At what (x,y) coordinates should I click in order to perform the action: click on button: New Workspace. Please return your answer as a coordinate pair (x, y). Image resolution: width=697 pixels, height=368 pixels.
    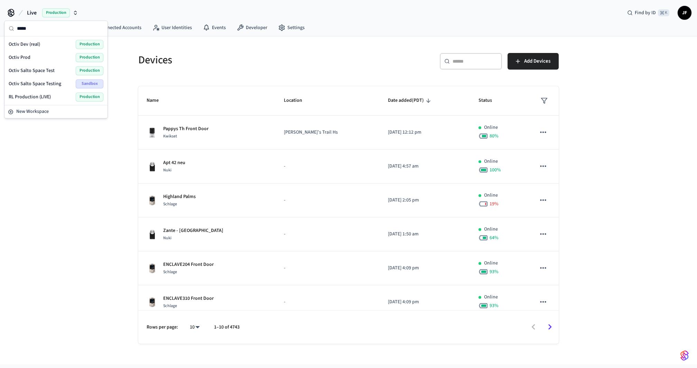
    Looking at the image, I should click on (56, 111).